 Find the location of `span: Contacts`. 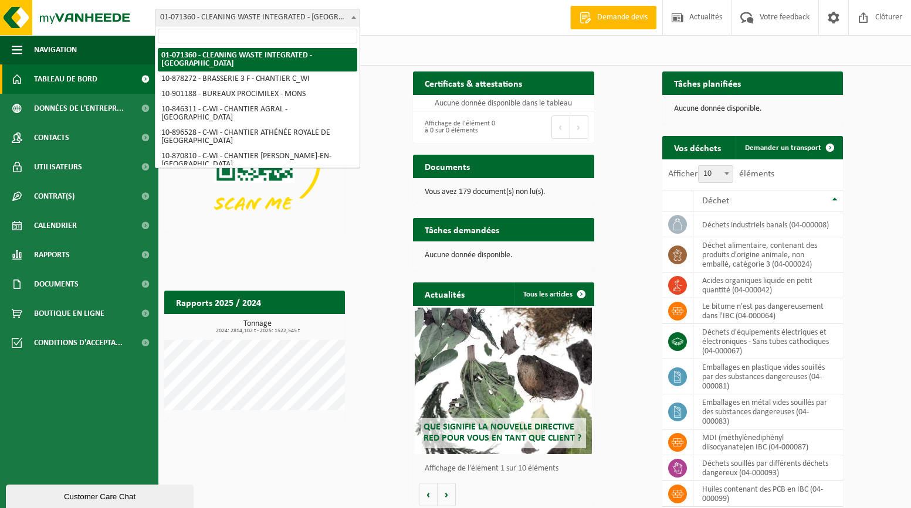

span: Contacts is located at coordinates (52, 138).